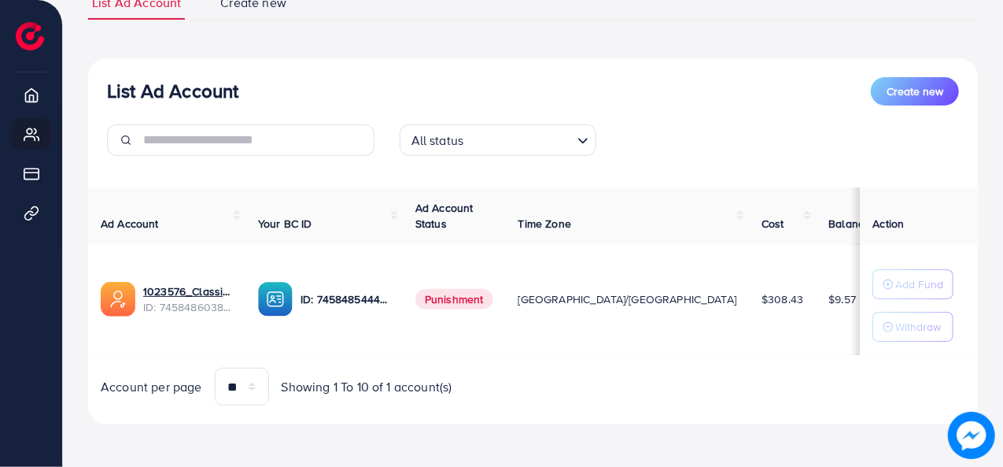  Describe the element at coordinates (172, 90) in the screenshot. I see `h3: List Ad Account` at that location.